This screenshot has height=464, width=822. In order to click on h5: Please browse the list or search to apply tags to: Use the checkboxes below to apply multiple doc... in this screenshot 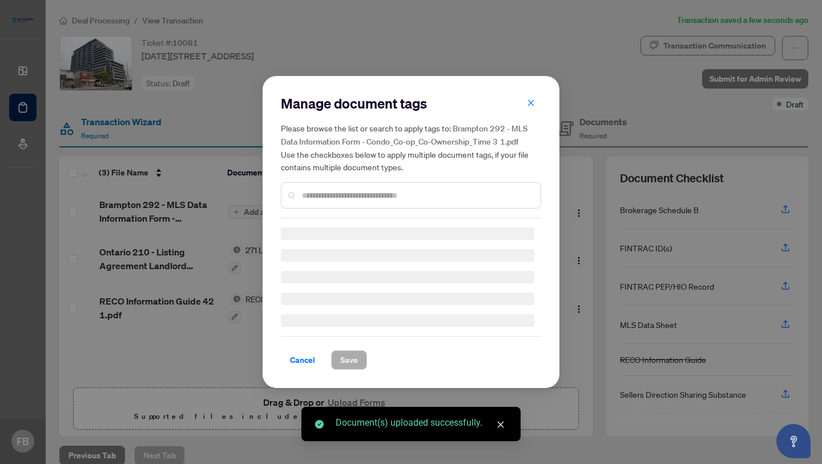, I will do `click(411, 147)`.